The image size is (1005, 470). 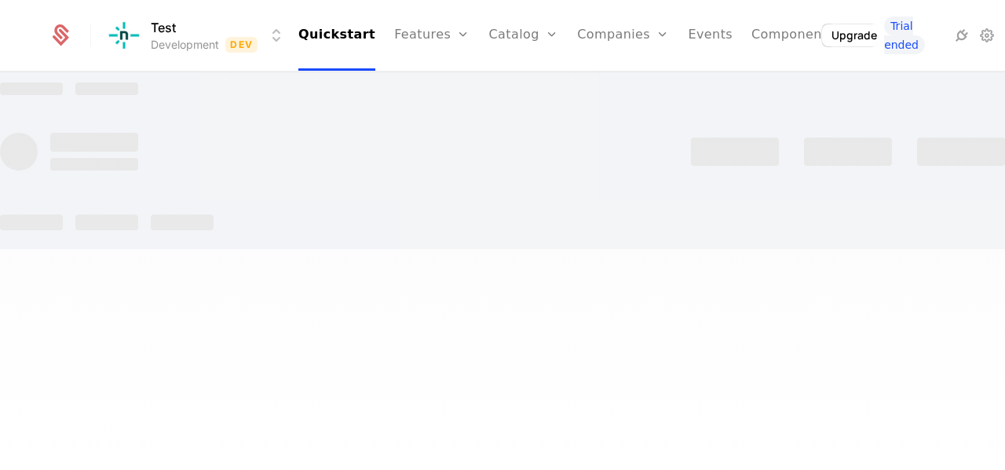 What do you see at coordinates (987, 35) in the screenshot?
I see `a: Settings` at bounding box center [987, 35].